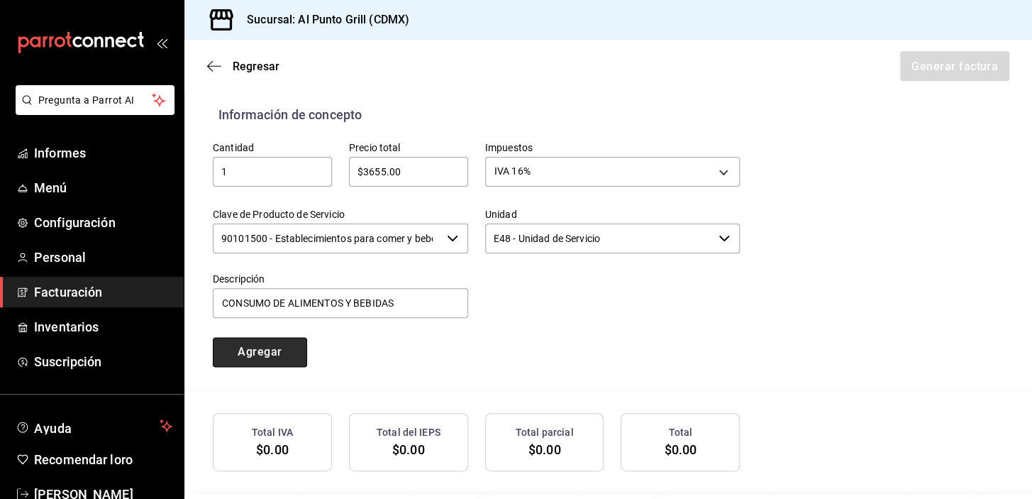  What do you see at coordinates (95, 100) in the screenshot?
I see `button: Pregunta a Parrot AI` at bounding box center [95, 100].